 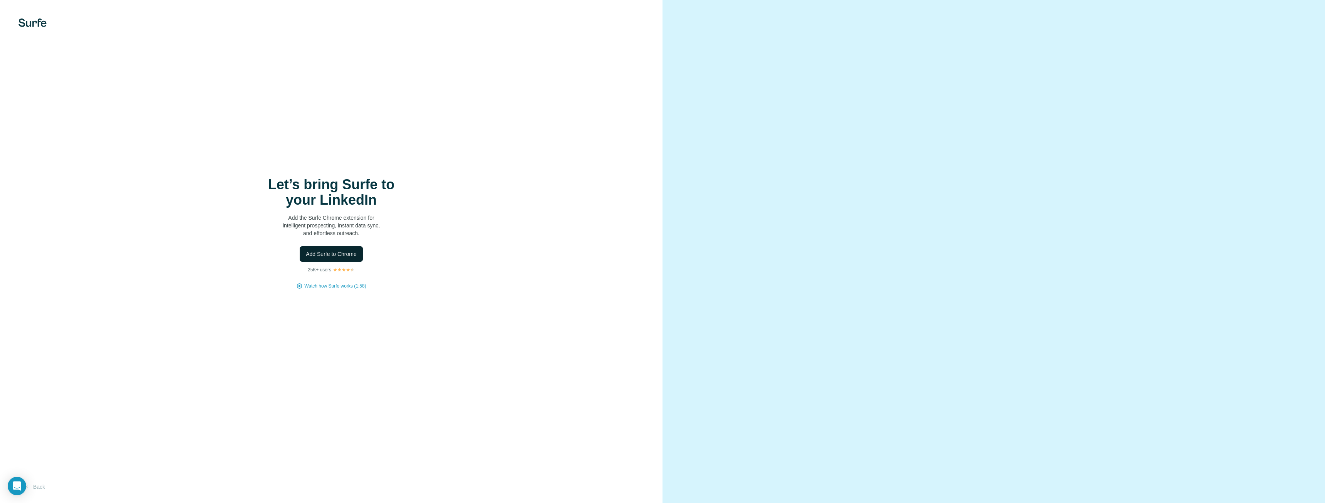 I want to click on p: 25K+ users, so click(x=319, y=270).